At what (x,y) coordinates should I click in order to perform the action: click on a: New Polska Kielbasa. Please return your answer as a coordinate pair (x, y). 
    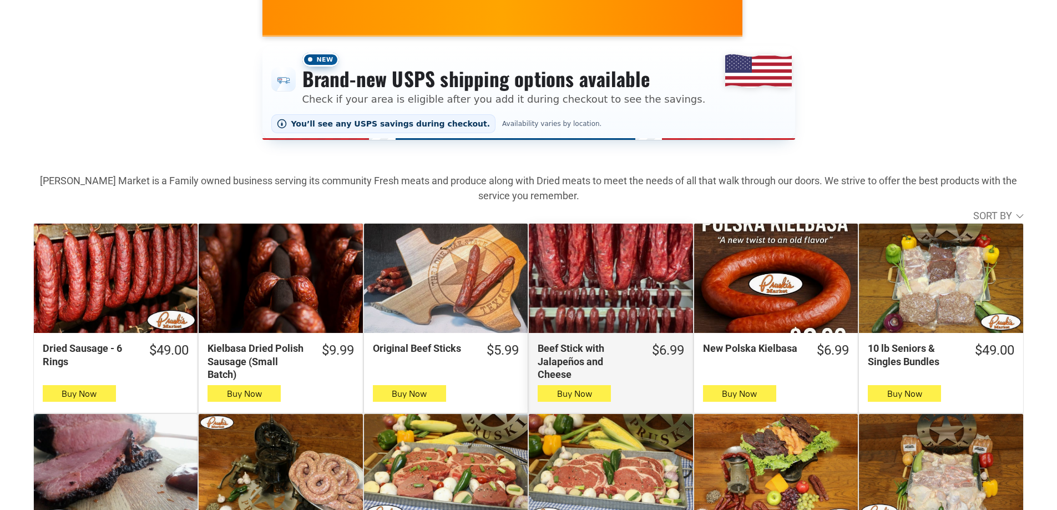
    Looking at the image, I should click on (776, 278).